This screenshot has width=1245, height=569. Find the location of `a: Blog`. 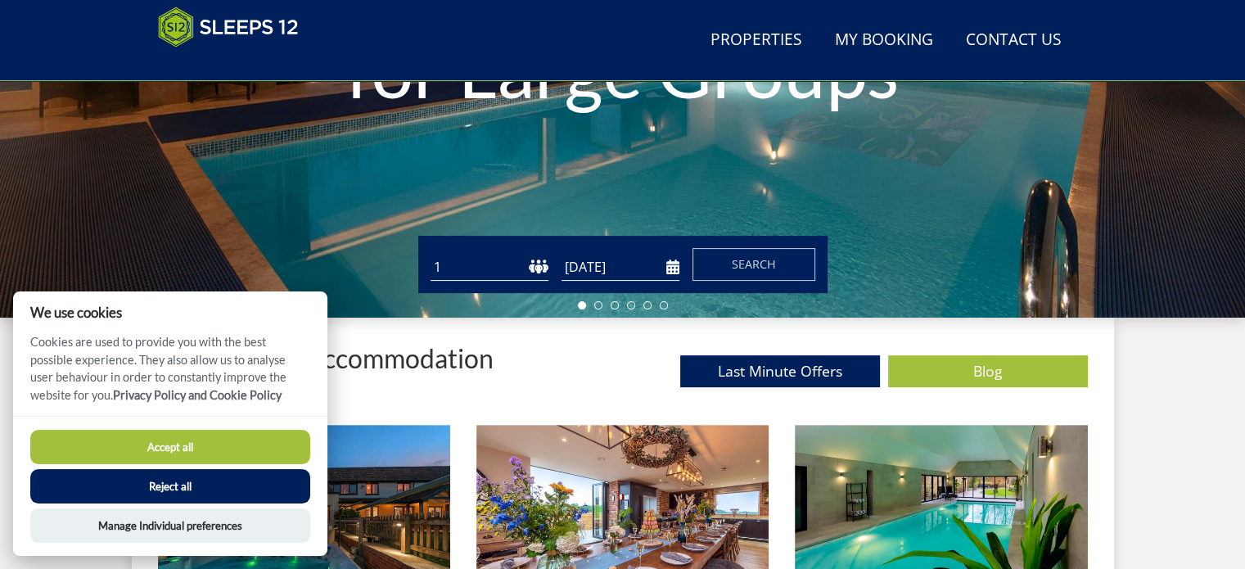

a: Blog is located at coordinates (988, 371).